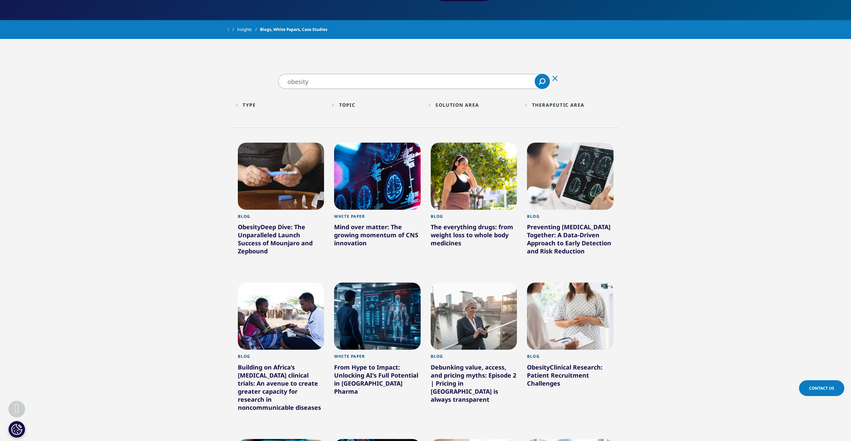 Image resolution: width=851 pixels, height=441 pixels. I want to click on div: Solution Area facet., so click(457, 105).